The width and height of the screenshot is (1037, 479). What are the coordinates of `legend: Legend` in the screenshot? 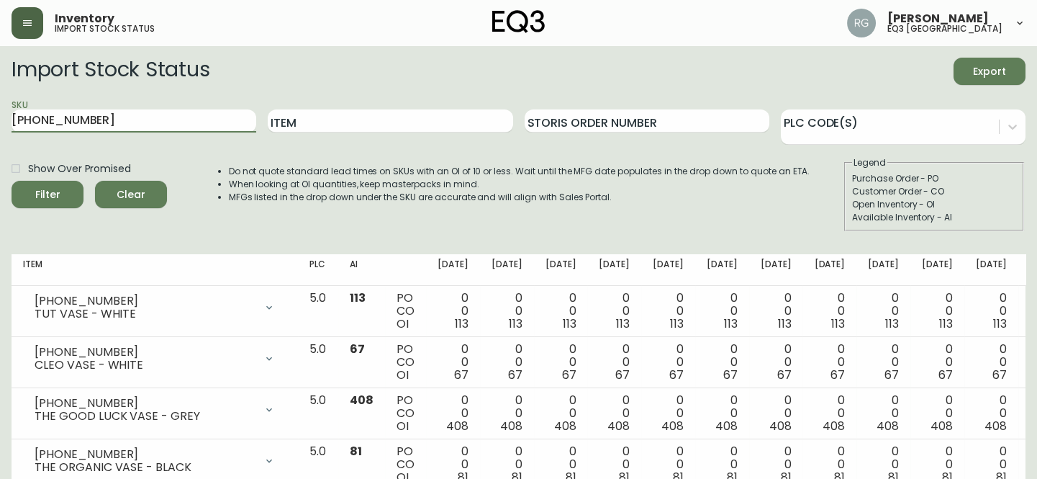 It's located at (870, 163).